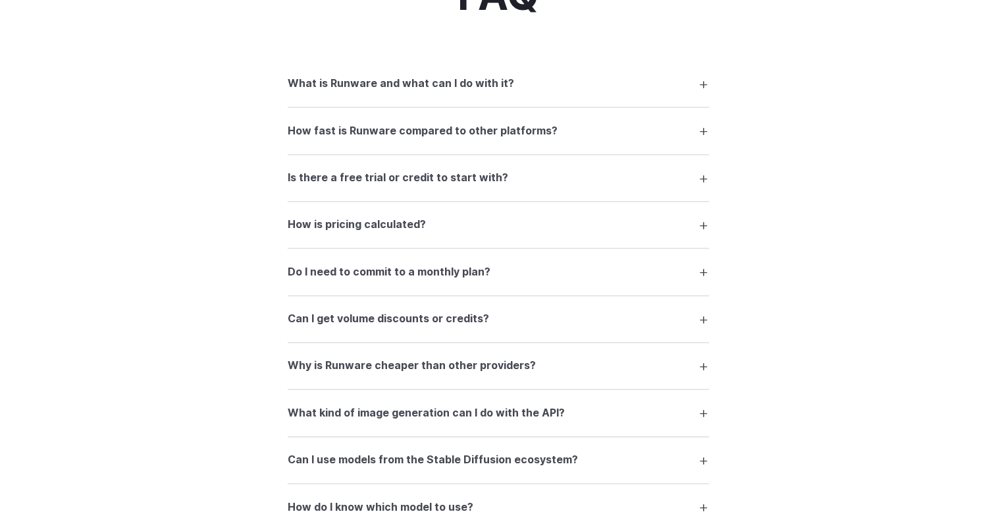  What do you see at coordinates (433, 460) in the screenshot?
I see `h3: Can I use models from the Stable Diffusion ecosystem?` at bounding box center [433, 460].